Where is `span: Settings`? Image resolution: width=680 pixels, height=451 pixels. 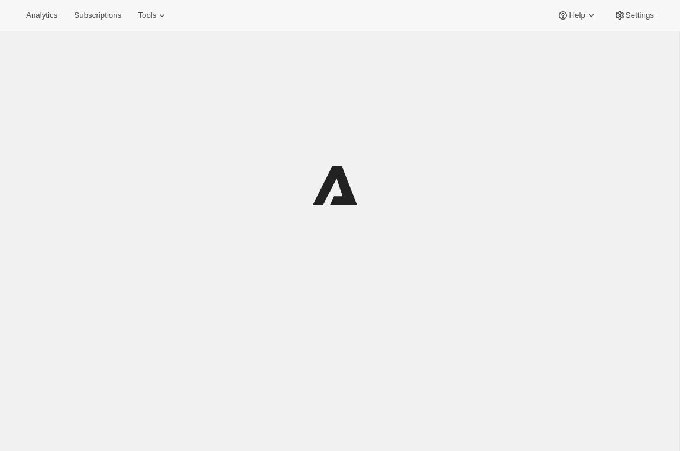 span: Settings is located at coordinates (640, 15).